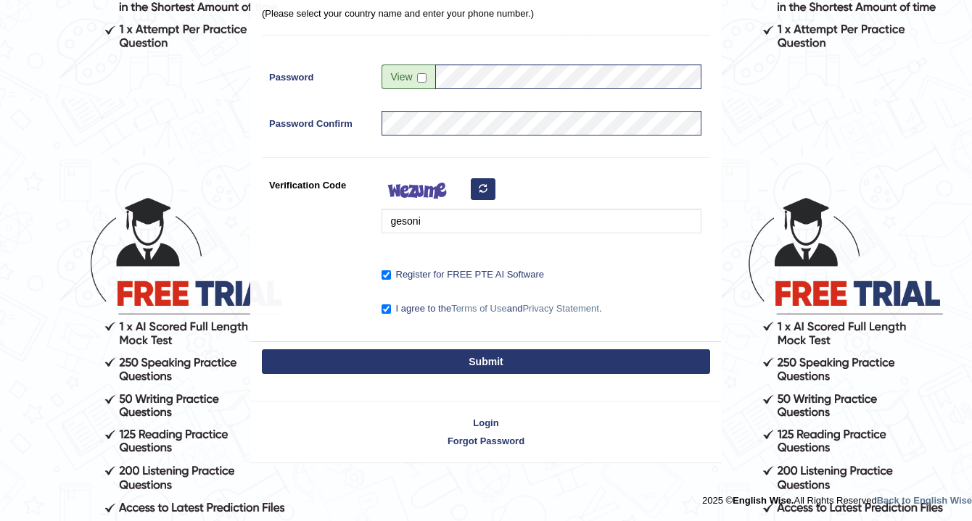 The height and width of the screenshot is (521, 972). What do you see at coordinates (560, 308) in the screenshot?
I see `a: Privacy Statement` at bounding box center [560, 308].